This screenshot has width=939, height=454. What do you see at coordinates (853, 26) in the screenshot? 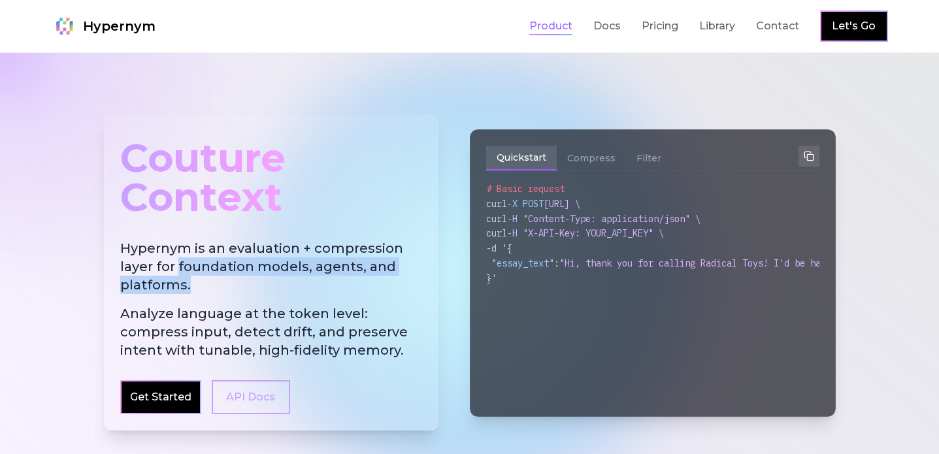
I see `a: Let's Go` at bounding box center [853, 26].